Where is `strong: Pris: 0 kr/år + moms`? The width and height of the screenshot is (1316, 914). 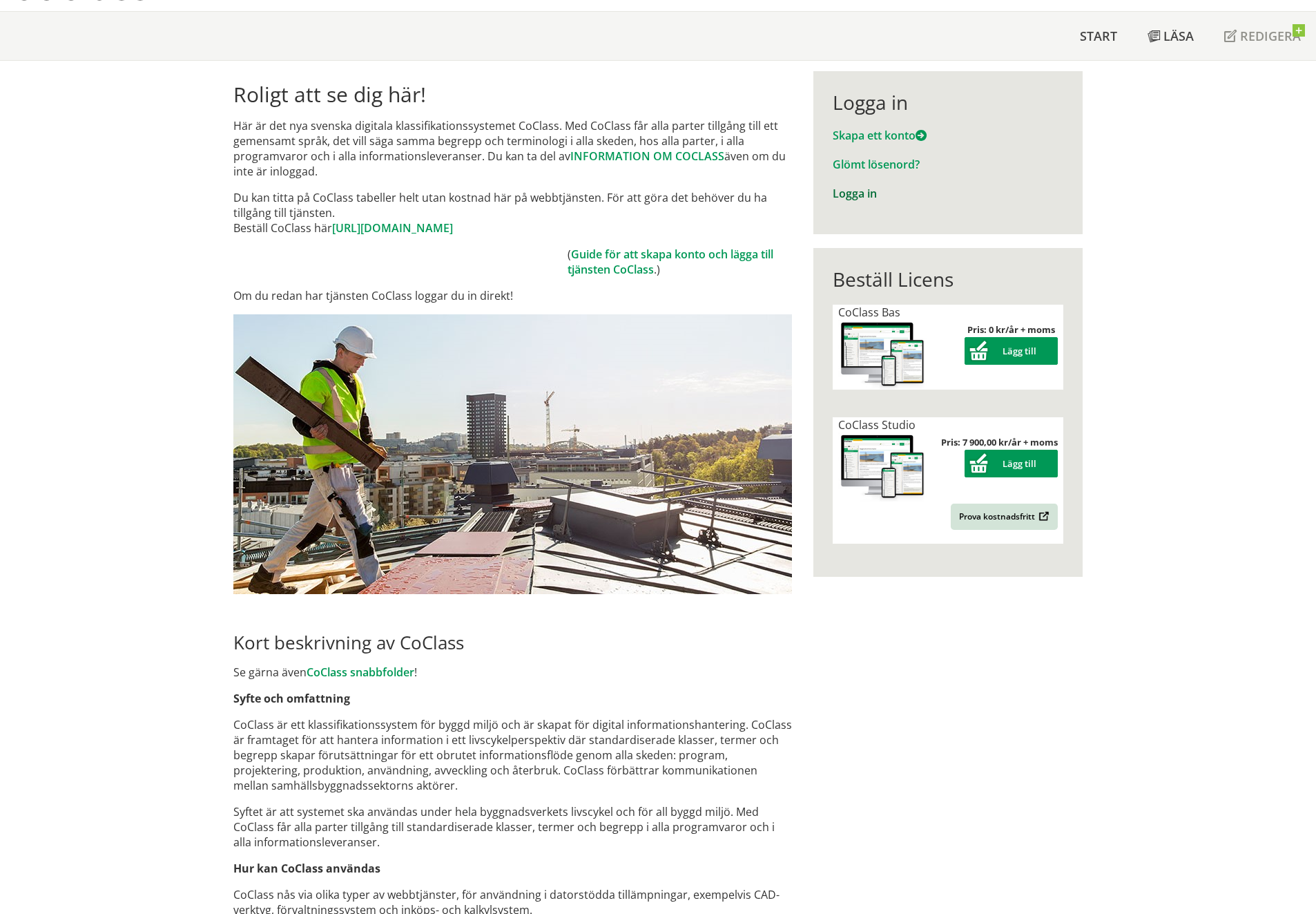
strong: Pris: 0 kr/år + moms is located at coordinates (1011, 329).